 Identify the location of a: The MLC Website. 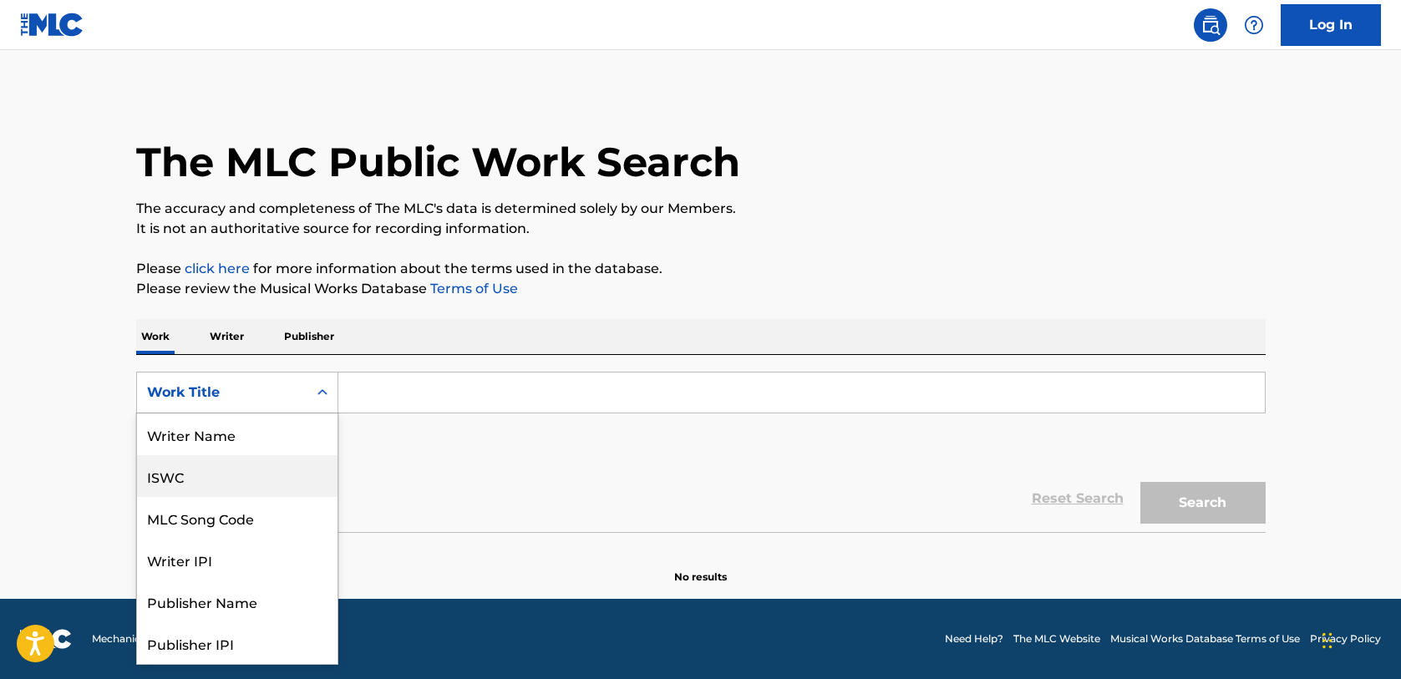
(1056, 639).